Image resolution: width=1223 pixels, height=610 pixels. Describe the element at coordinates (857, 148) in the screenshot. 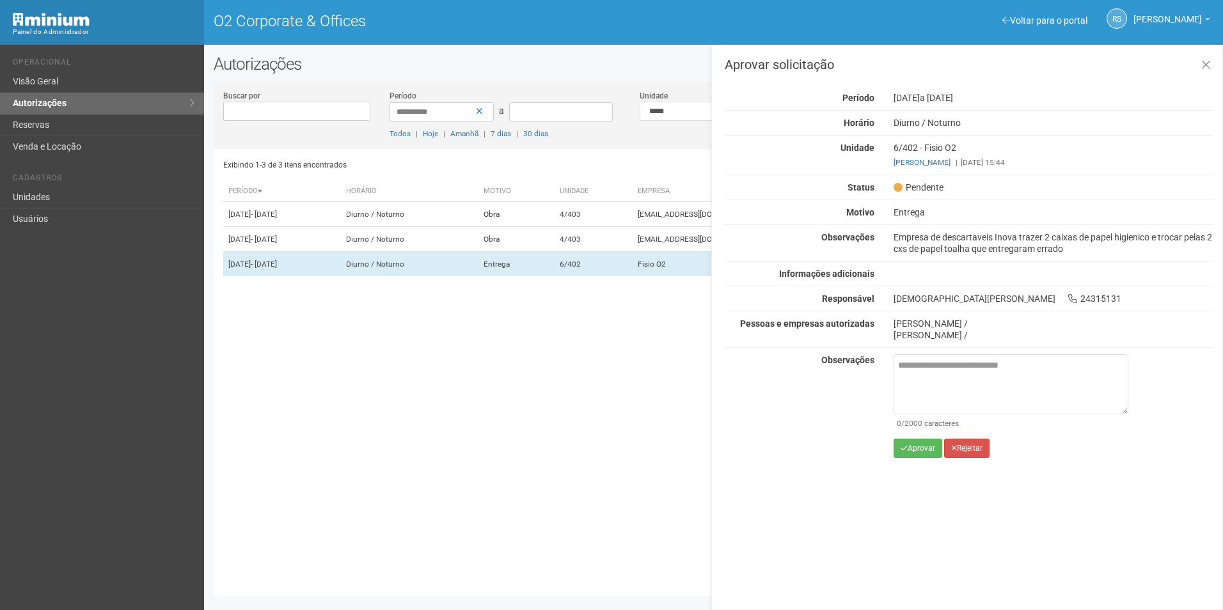

I see `strong: Unidade` at that location.